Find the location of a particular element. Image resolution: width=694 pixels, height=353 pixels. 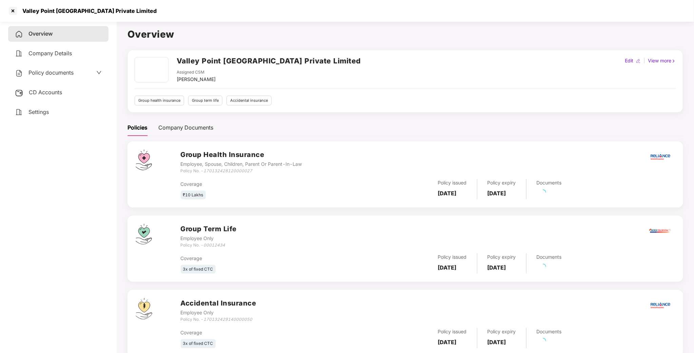

div: Company Documents is located at coordinates (186, 127).